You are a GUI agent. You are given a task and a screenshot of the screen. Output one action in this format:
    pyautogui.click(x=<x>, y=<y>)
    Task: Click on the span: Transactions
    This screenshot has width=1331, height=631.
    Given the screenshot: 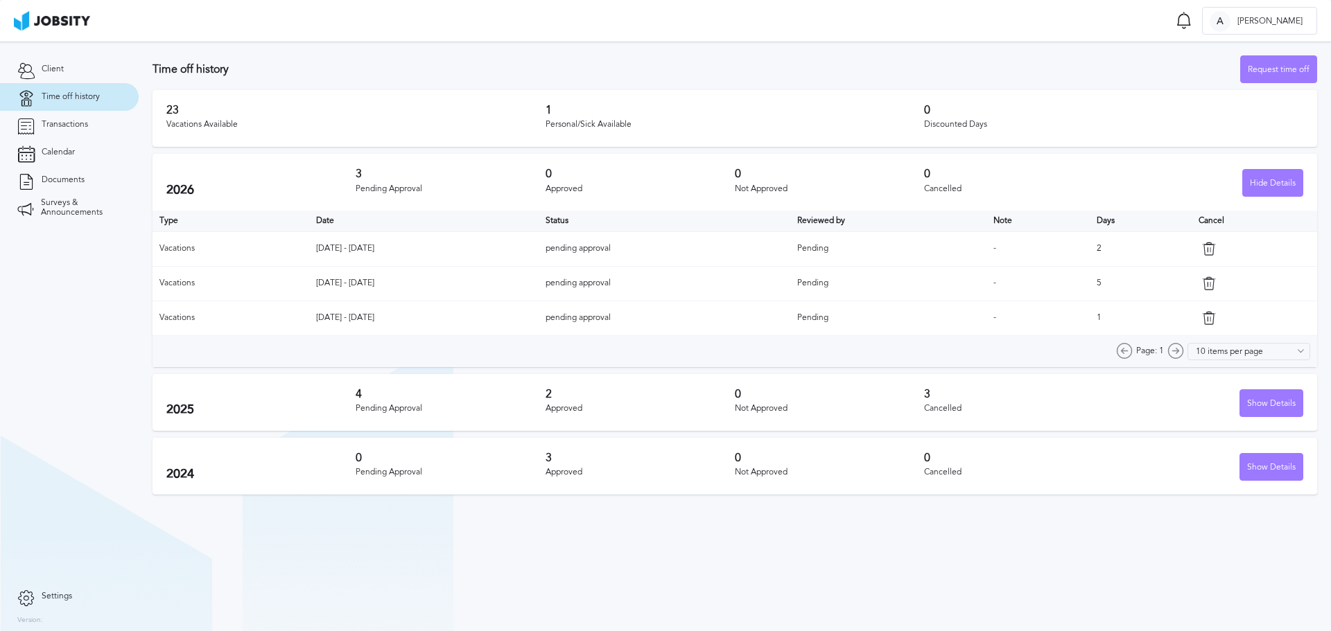 What is the action you would take?
    pyautogui.click(x=64, y=125)
    